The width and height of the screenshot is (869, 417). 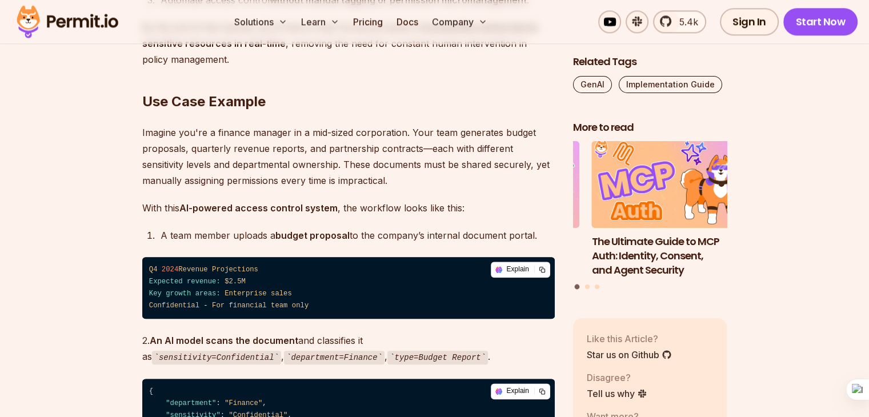 What do you see at coordinates (218, 306) in the screenshot?
I see `span: For` at bounding box center [218, 306].